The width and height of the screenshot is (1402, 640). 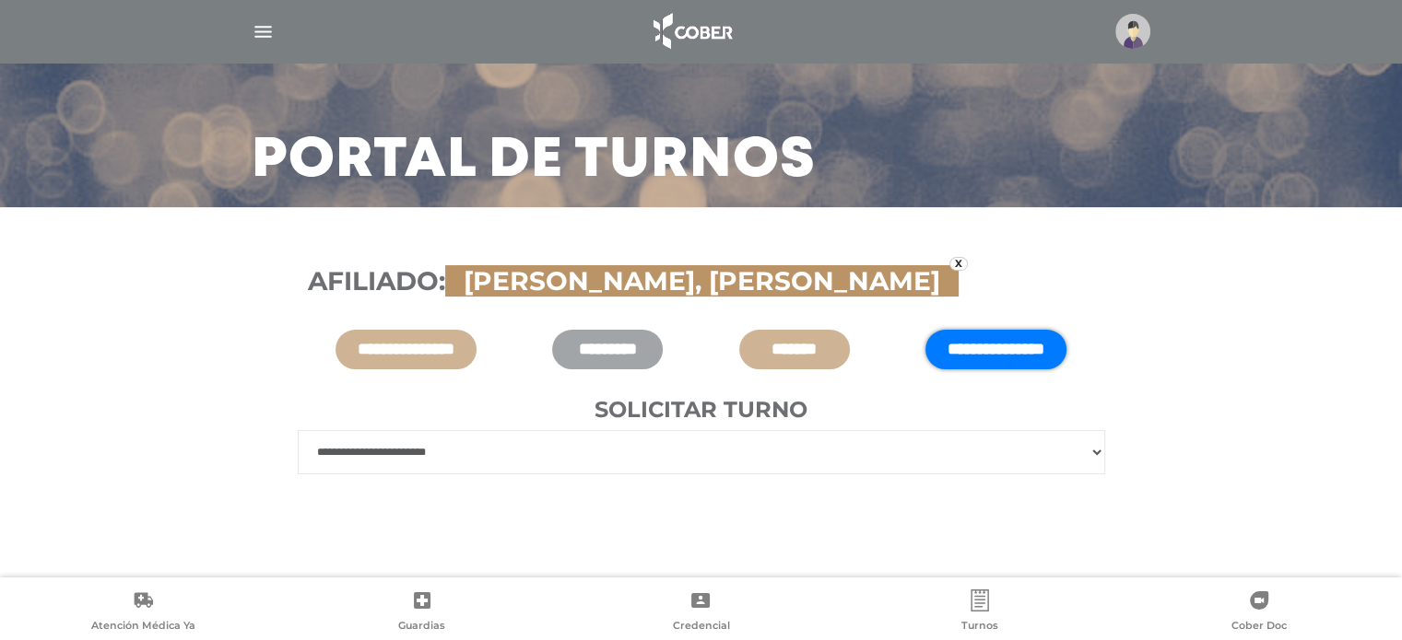 What do you see at coordinates (691, 31) in the screenshot?
I see `img: logo_cober_home-white.png` at bounding box center [691, 31].